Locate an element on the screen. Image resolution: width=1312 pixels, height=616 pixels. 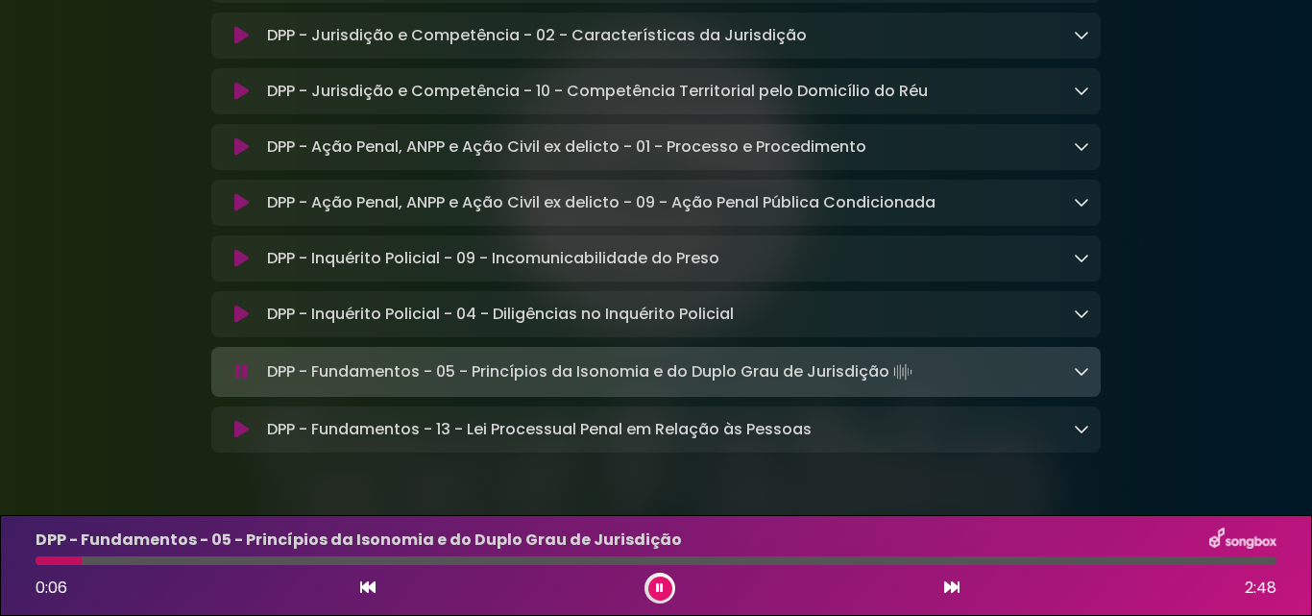
img: waveform4.gif is located at coordinates (903, 372).